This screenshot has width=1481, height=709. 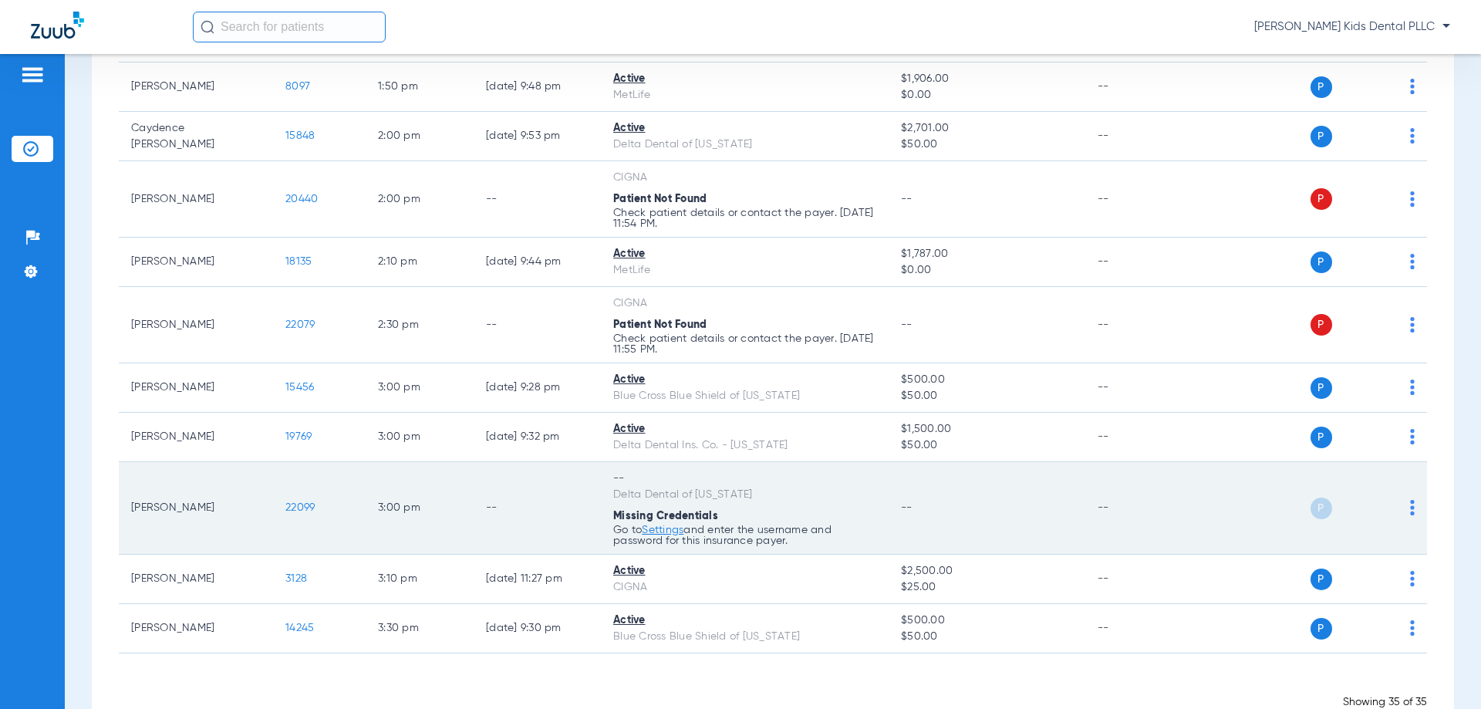 What do you see at coordinates (57, 25) in the screenshot?
I see `img: Zuub Logo` at bounding box center [57, 25].